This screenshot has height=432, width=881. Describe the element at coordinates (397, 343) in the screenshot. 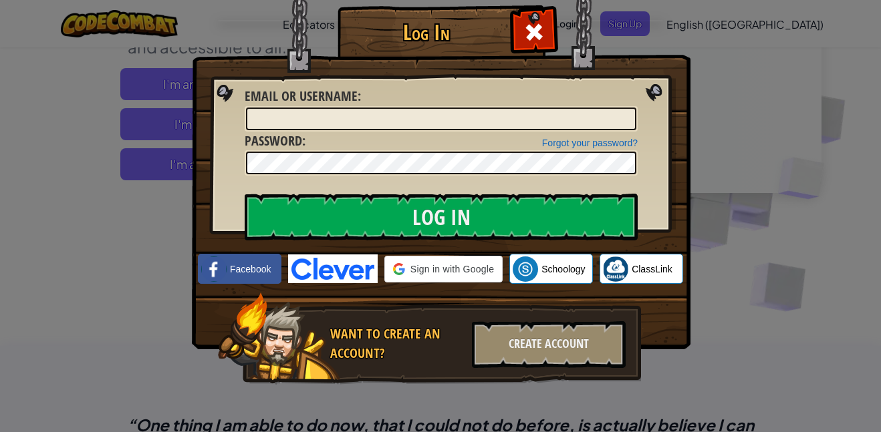

I see `div: Want to create an account?` at that location.